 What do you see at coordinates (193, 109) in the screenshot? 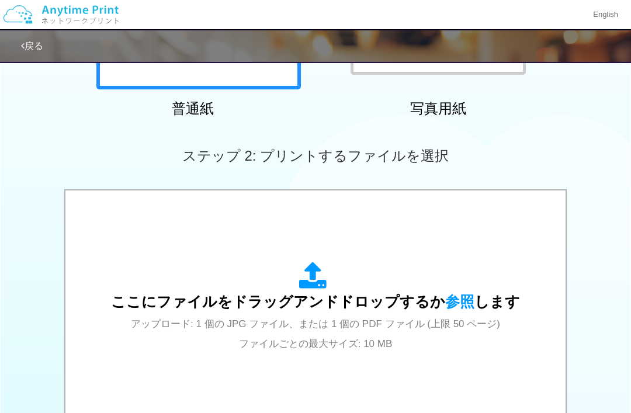
I see `h2: 普通紙` at bounding box center [193, 109].